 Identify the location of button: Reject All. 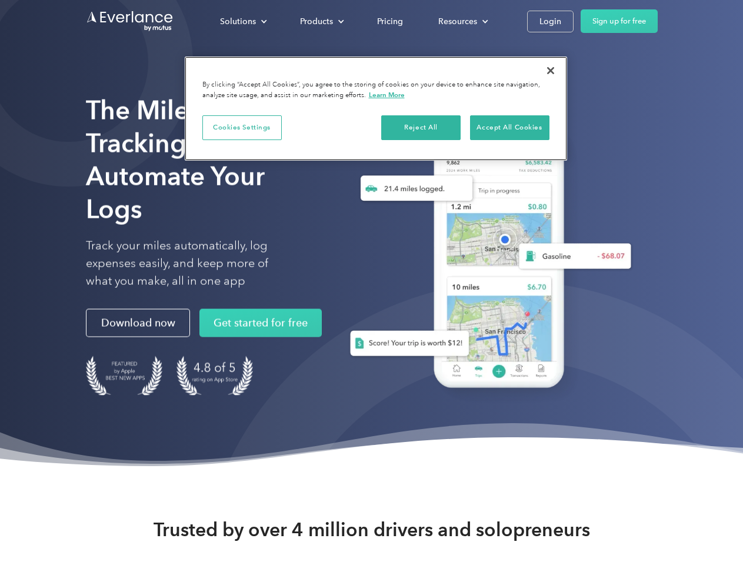
(421, 128).